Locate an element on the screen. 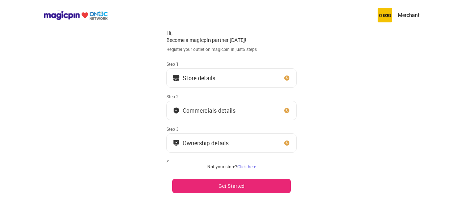 This screenshot has width=463, height=199. img: commercials_icon.983f7837.svg is located at coordinates (176, 143).